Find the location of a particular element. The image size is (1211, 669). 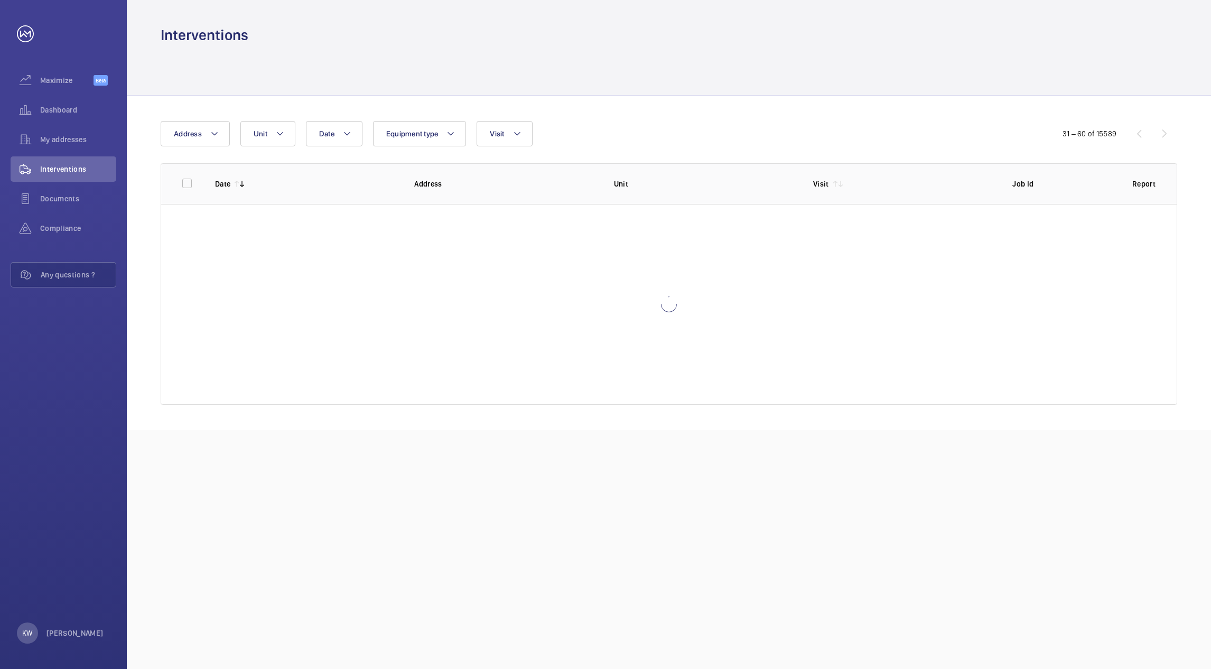

span: My addresses is located at coordinates (78, 140).